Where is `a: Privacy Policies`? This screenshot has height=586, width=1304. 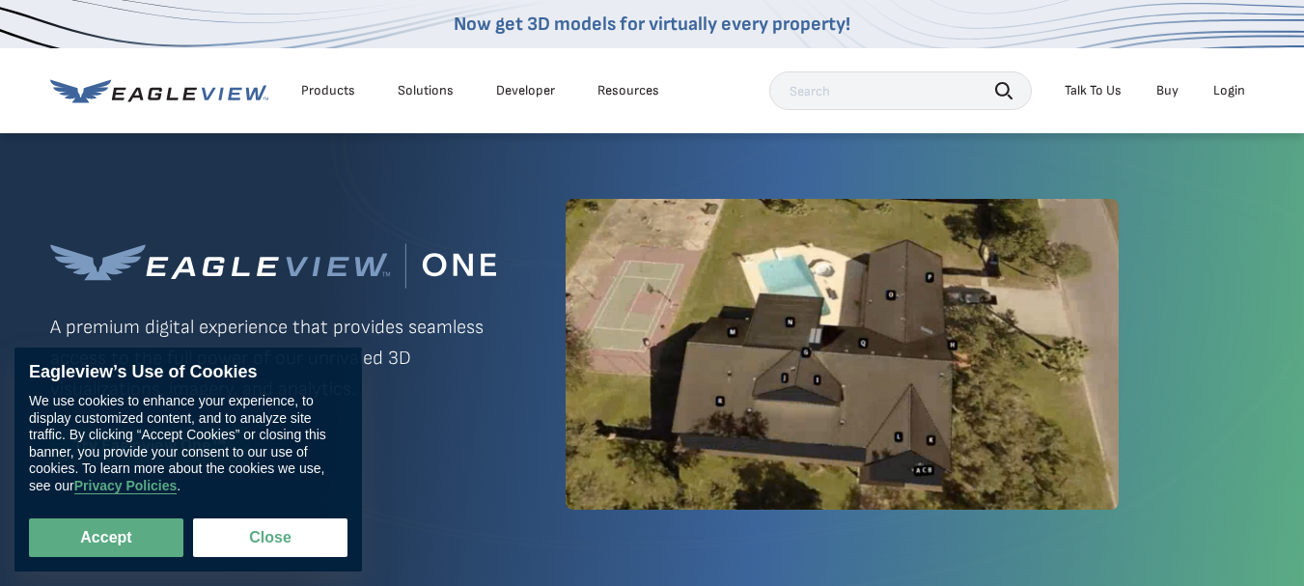
a: Privacy Policies is located at coordinates (125, 485).